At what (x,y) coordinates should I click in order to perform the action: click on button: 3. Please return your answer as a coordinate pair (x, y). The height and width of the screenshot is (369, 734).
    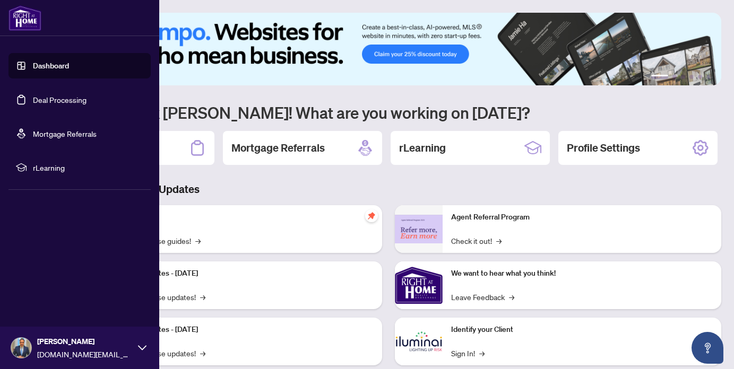
    Looking at the image, I should click on (683, 77).